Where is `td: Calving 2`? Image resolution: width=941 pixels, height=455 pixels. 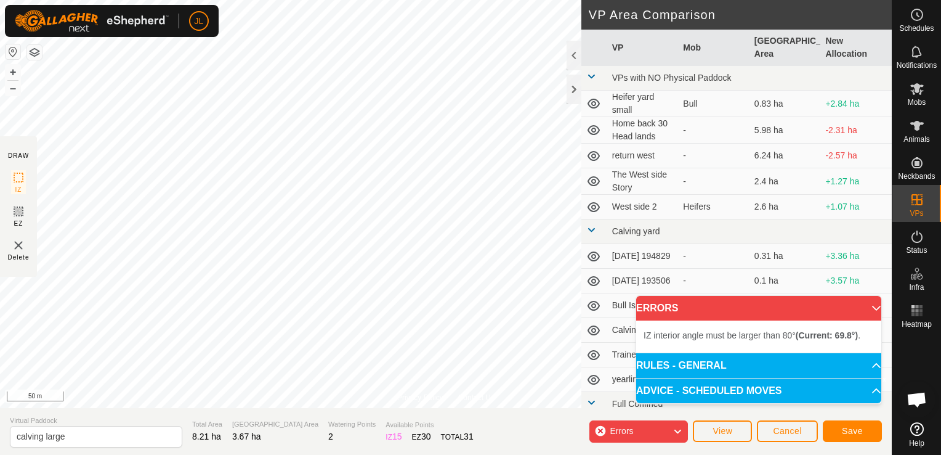 td: Calving 2 is located at coordinates (643, 330).